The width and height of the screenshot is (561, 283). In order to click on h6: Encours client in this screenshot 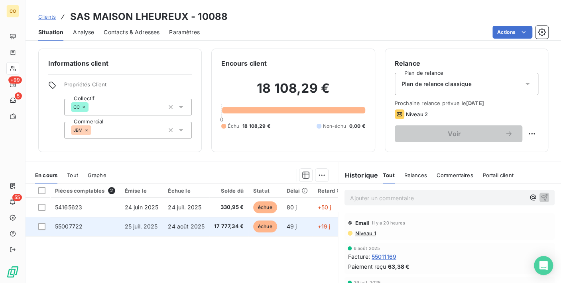, I will do `click(244, 63)`.